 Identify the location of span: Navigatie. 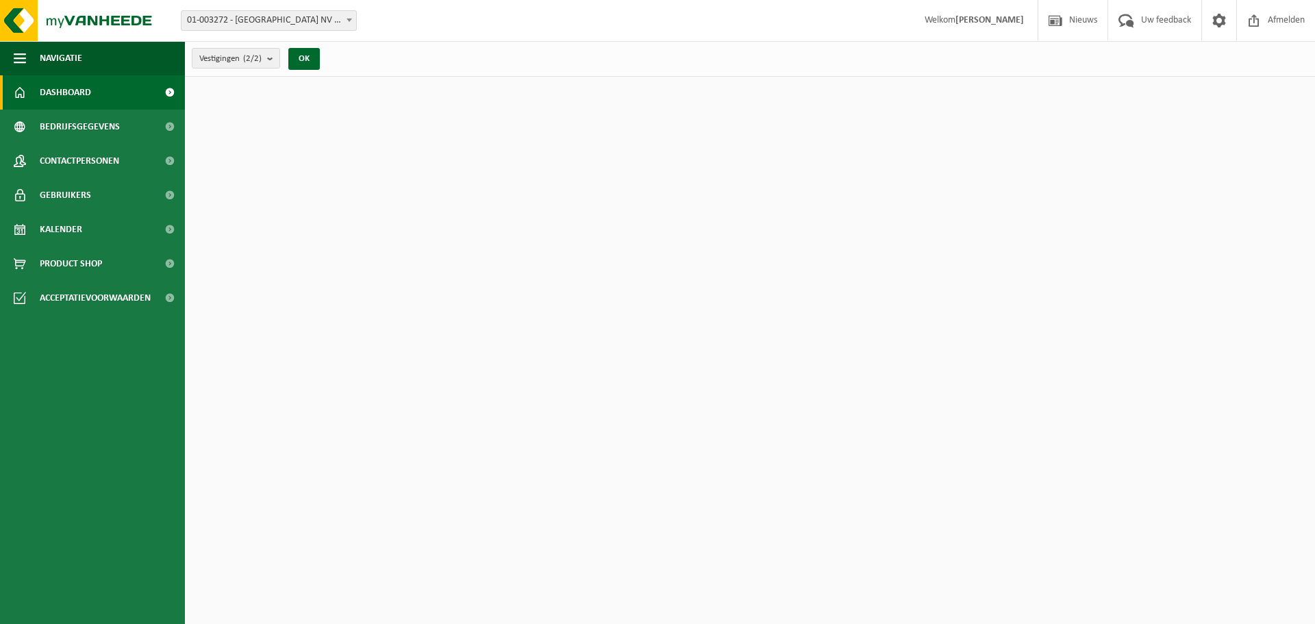
(61, 58).